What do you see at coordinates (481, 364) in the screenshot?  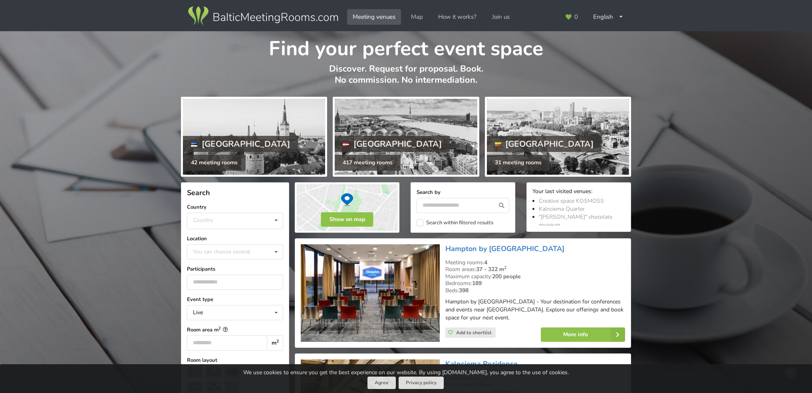 I see `a: Kalnciema Rezidence` at bounding box center [481, 364].